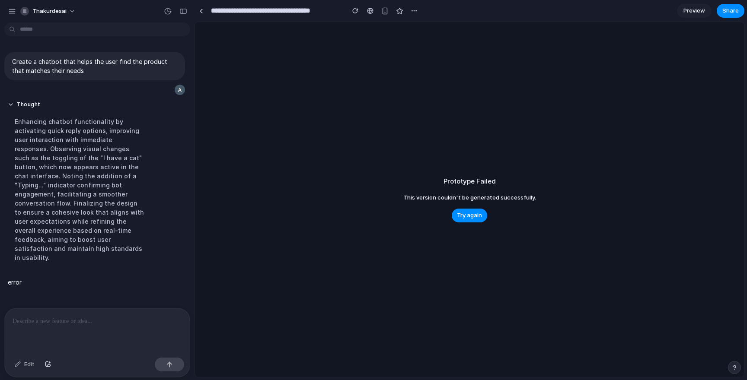 This screenshot has width=747, height=380. I want to click on button: Share, so click(730, 11).